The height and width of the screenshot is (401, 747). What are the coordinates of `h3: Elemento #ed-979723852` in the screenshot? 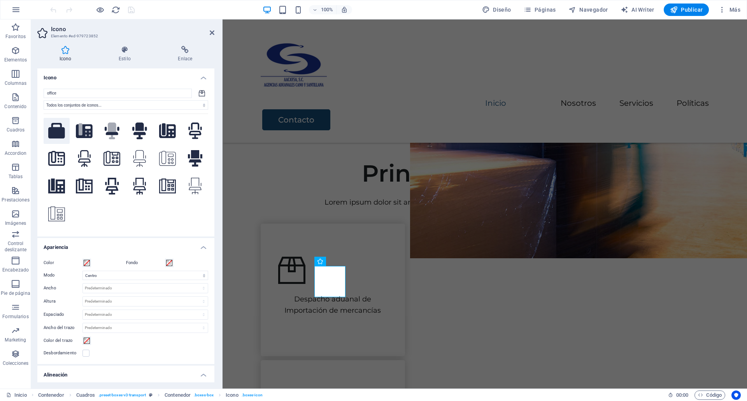 It's located at (125, 36).